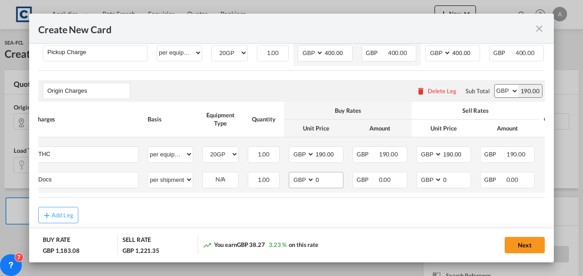  Describe the element at coordinates (251, 245) in the screenshot. I see `span: GBP 38.27` at that location.